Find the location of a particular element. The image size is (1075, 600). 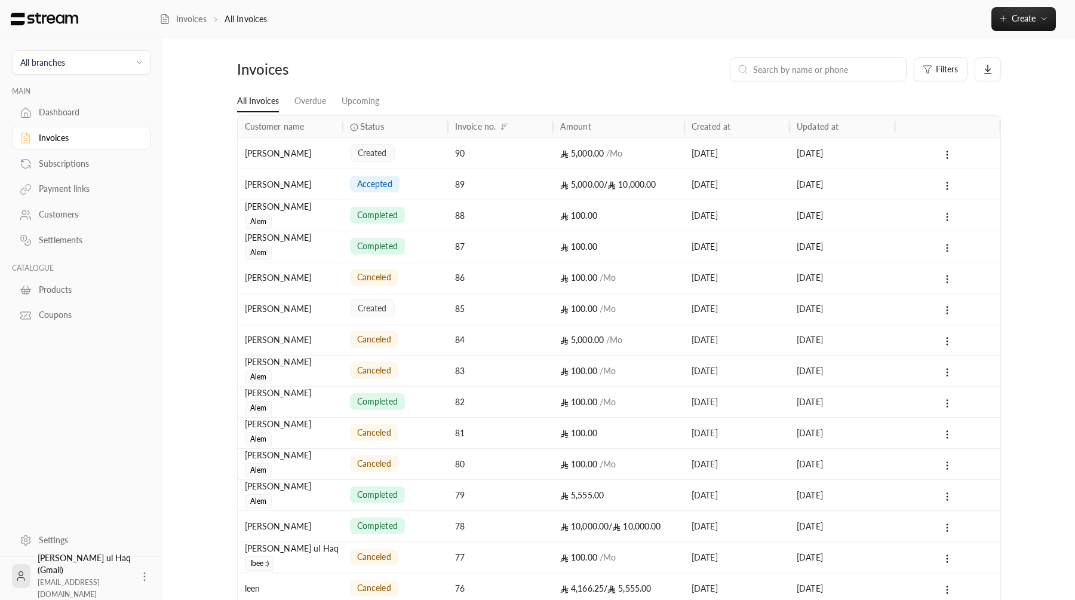

div: 82 is located at coordinates (501, 401).